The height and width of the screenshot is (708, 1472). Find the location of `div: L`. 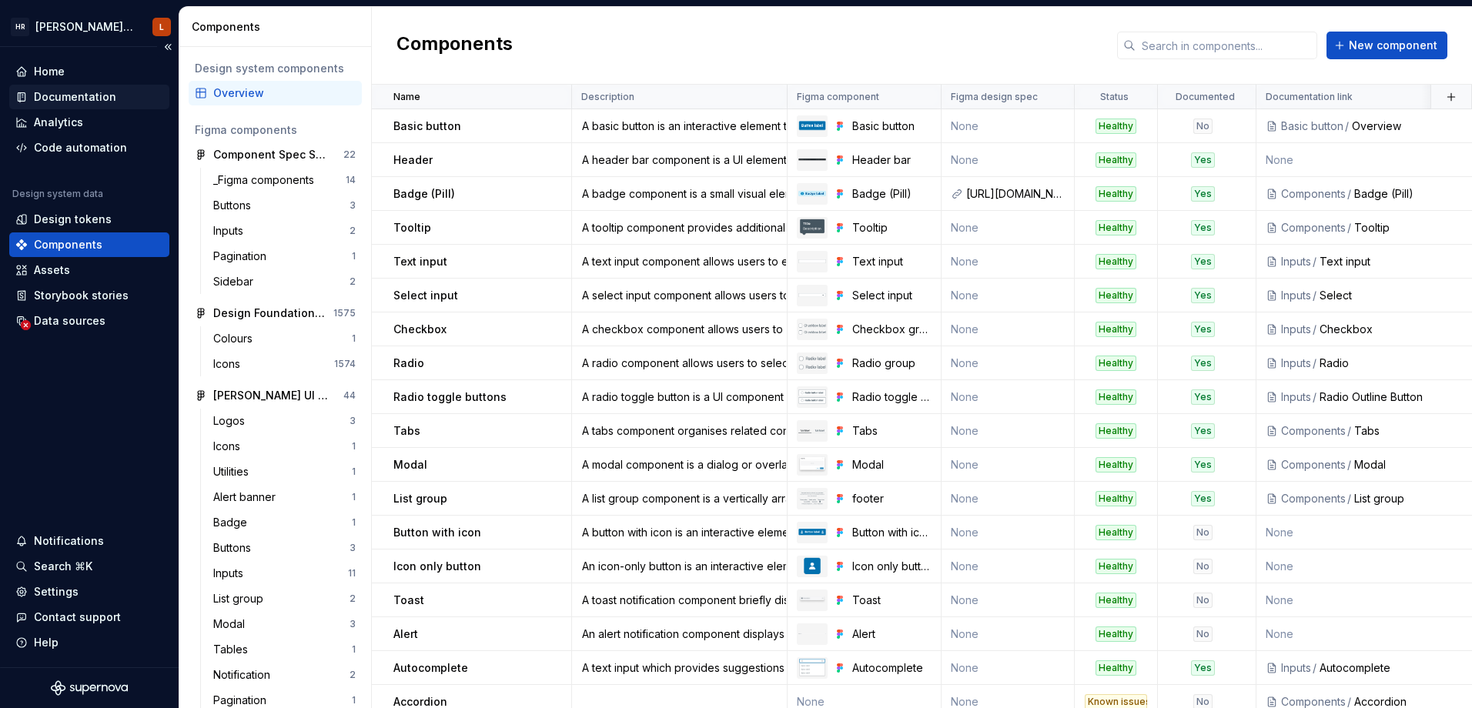

div: L is located at coordinates (162, 27).